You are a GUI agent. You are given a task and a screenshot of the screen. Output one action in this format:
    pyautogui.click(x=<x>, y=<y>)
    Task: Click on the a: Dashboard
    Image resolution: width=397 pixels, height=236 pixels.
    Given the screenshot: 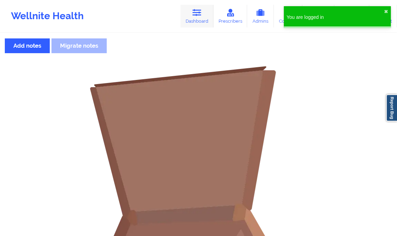 What is the action you would take?
    pyautogui.click(x=197, y=16)
    